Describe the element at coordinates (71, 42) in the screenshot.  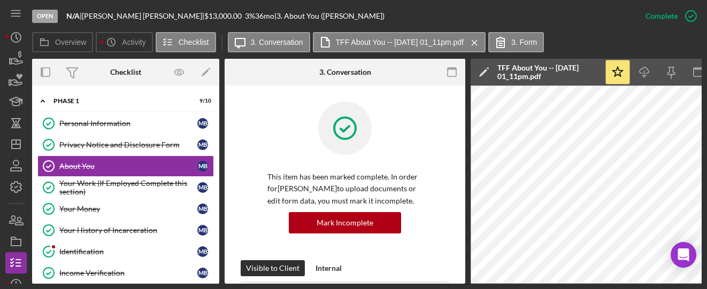
I see `label: Overview` at that location.